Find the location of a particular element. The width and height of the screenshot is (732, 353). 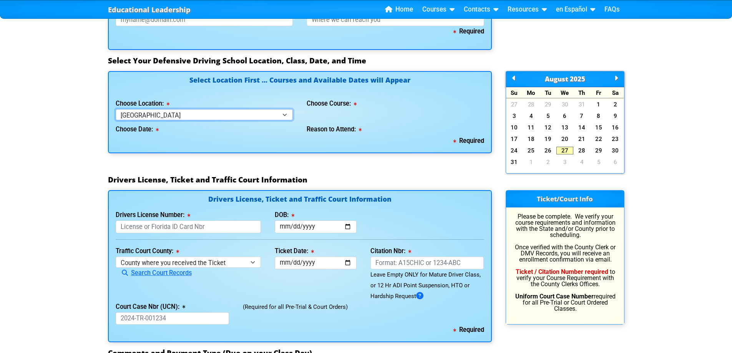

input: myname@domain.com is located at coordinates (204, 20).